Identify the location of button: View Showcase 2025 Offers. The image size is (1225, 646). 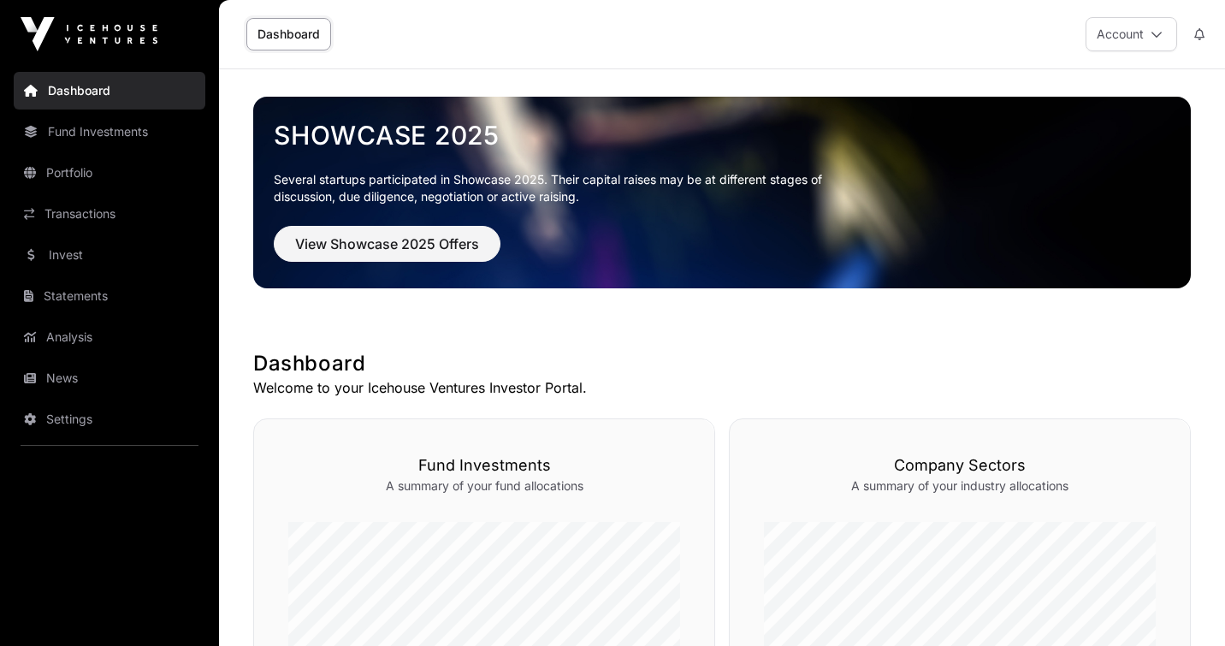
(387, 244).